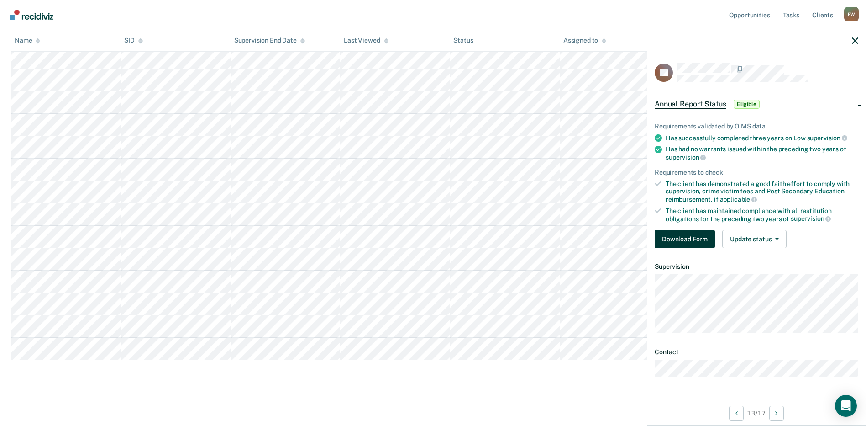  What do you see at coordinates (690, 104) in the screenshot?
I see `span: Annual Report Status` at bounding box center [690, 104].